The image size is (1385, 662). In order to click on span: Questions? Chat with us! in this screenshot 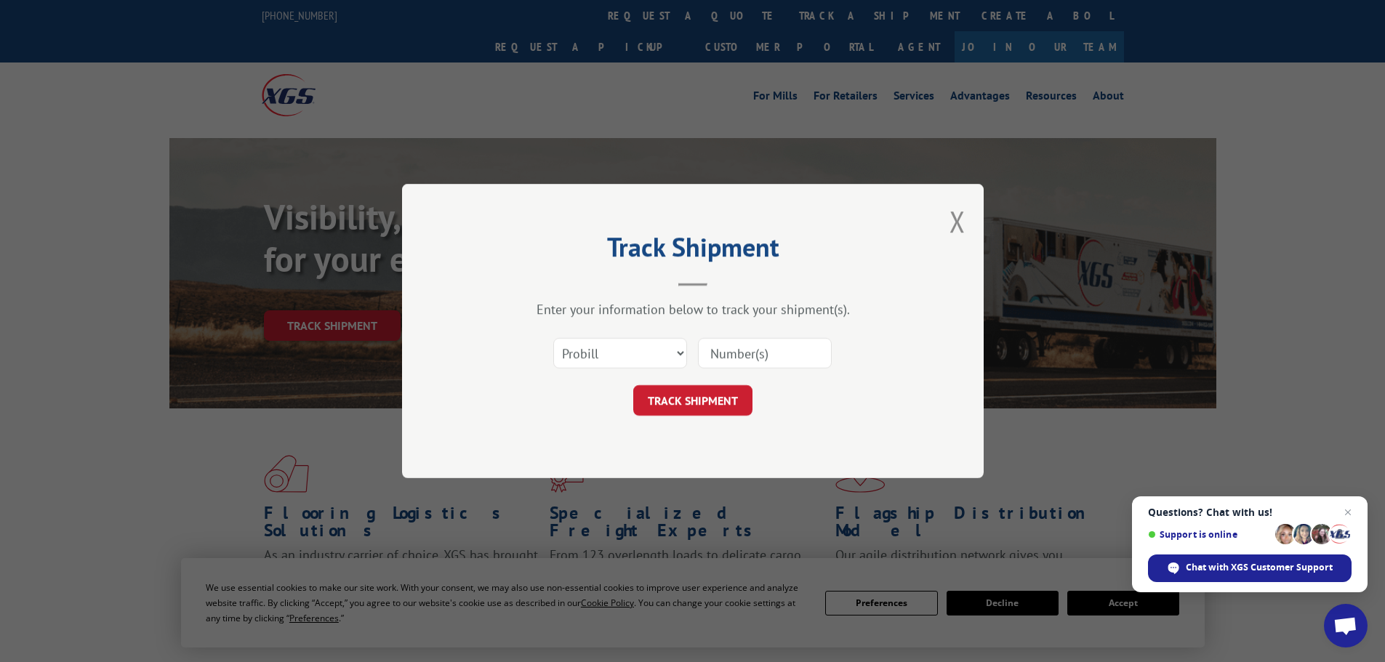, I will do `click(1250, 513)`.